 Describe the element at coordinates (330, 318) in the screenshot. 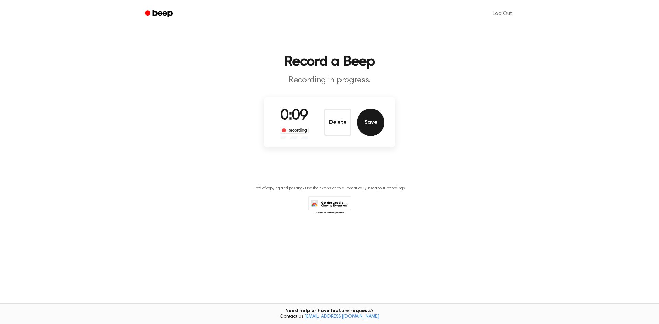

I see `span: Contact us` at that location.